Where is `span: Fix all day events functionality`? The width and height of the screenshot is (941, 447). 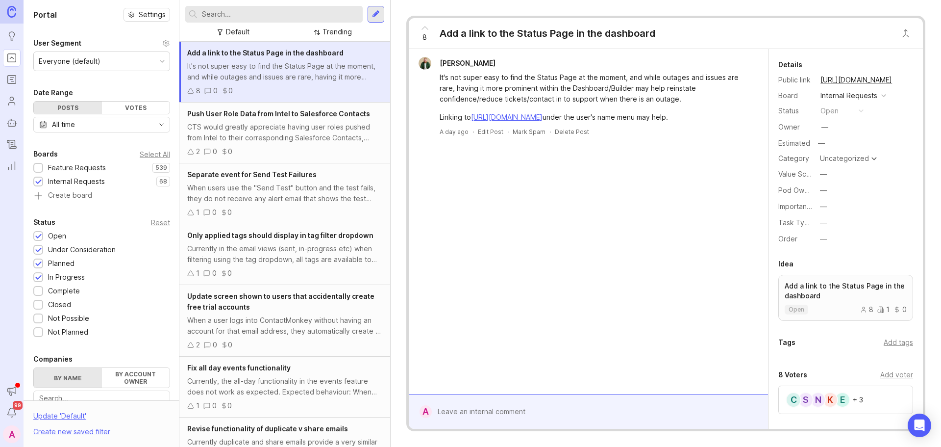
span: Fix all day events functionality is located at coordinates (239, 367).